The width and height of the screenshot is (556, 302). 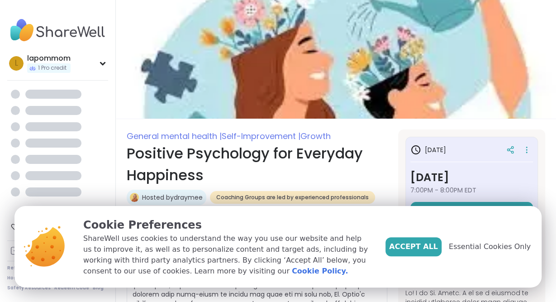 What do you see at coordinates (471, 190) in the screenshot?
I see `span: 7:00PM - 8:00PM EDT` at bounding box center [471, 190].